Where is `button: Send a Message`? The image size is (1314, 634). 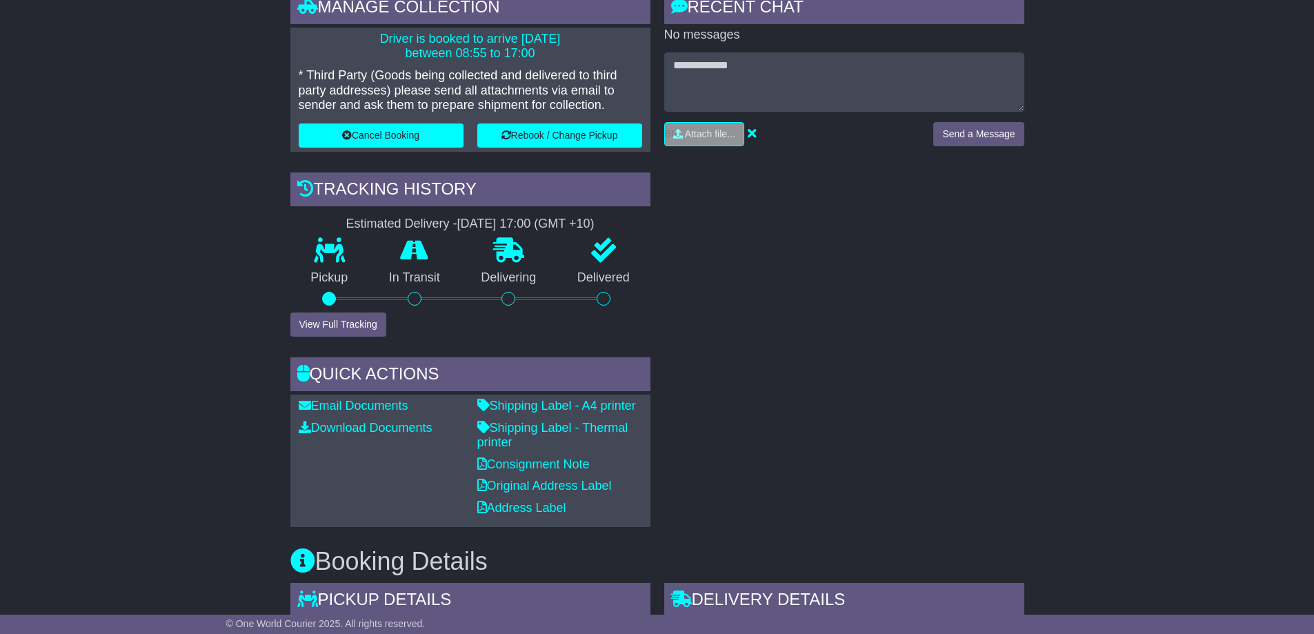
button: Send a Message is located at coordinates (978, 134).